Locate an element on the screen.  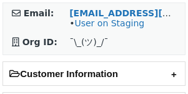
strong: Email: is located at coordinates (39, 13).